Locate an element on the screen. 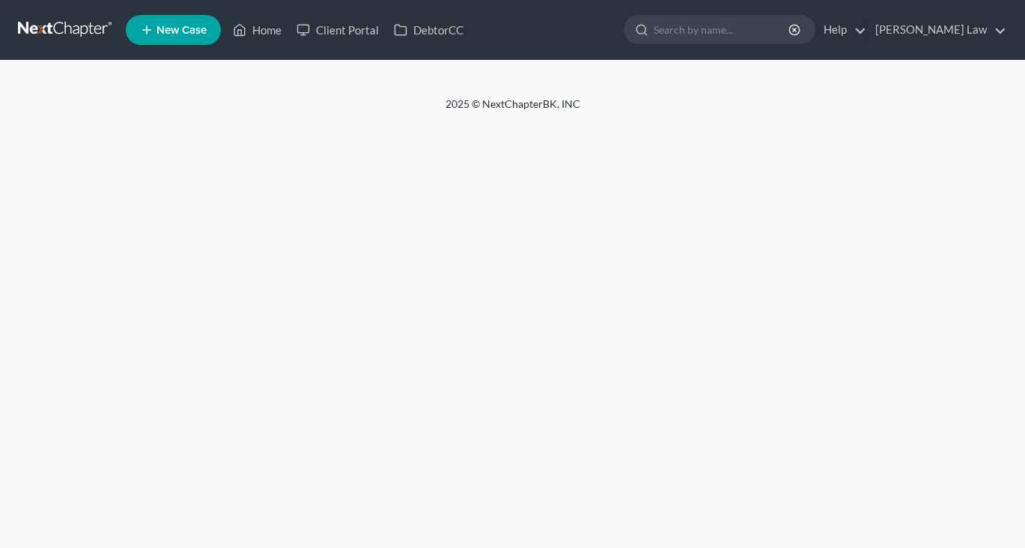 This screenshot has height=548, width=1025. a: DebtorCC is located at coordinates (428, 30).